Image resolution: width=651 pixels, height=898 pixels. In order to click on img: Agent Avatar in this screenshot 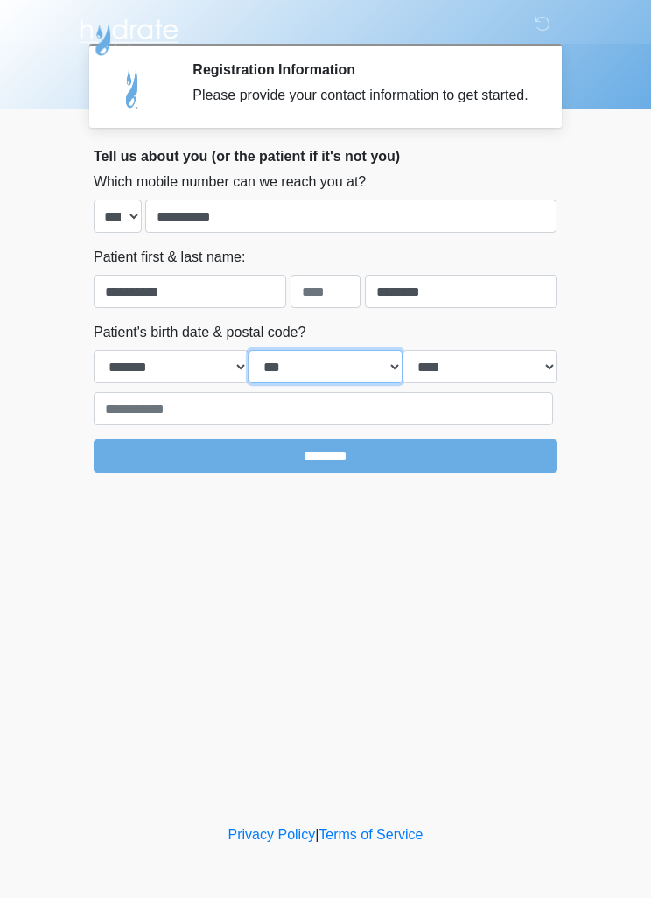, I will do `click(133, 88)`.